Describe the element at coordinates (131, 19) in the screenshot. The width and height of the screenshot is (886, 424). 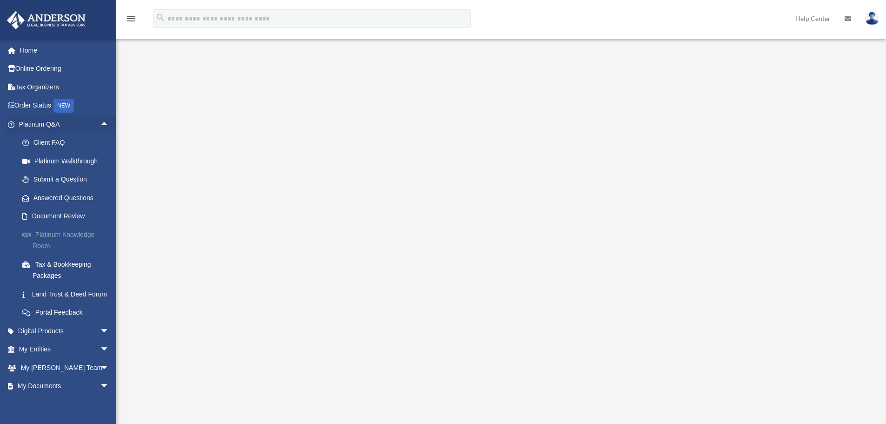
I see `i: menu` at that location.